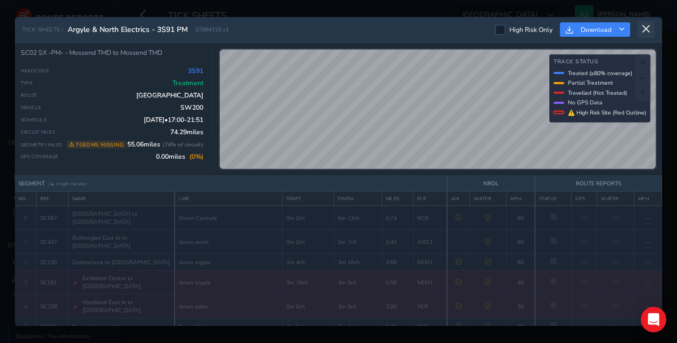 The width and height of the screenshot is (677, 343). What do you see at coordinates (430, 218) in the screenshot?
I see `td: RCB` at bounding box center [430, 218].